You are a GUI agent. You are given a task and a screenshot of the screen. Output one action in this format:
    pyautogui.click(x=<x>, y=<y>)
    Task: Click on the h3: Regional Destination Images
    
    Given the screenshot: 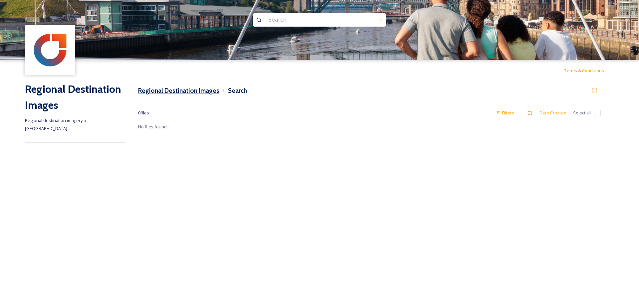 What is the action you would take?
    pyautogui.click(x=179, y=91)
    